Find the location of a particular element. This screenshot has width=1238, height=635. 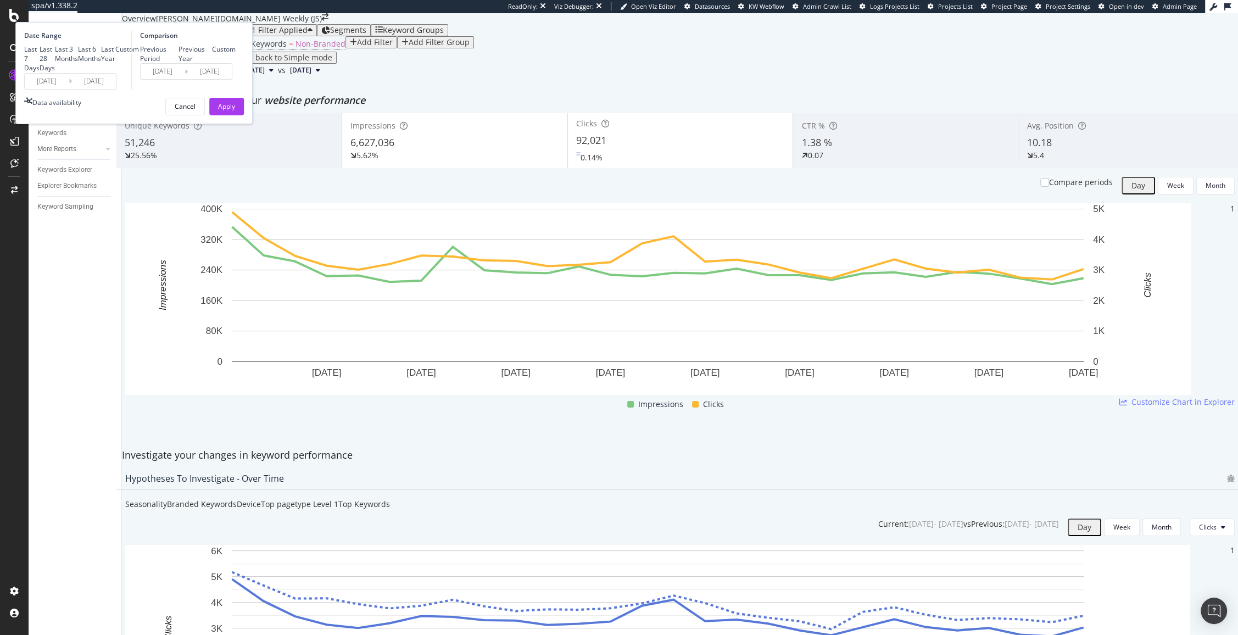

div: Previous Period is located at coordinates (159, 54).